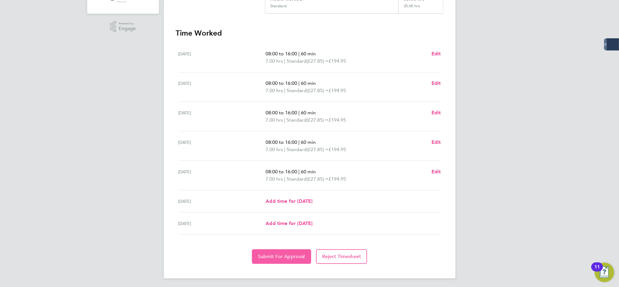  I want to click on button: Open Resource Center, 11 new notifications, so click(604, 272).